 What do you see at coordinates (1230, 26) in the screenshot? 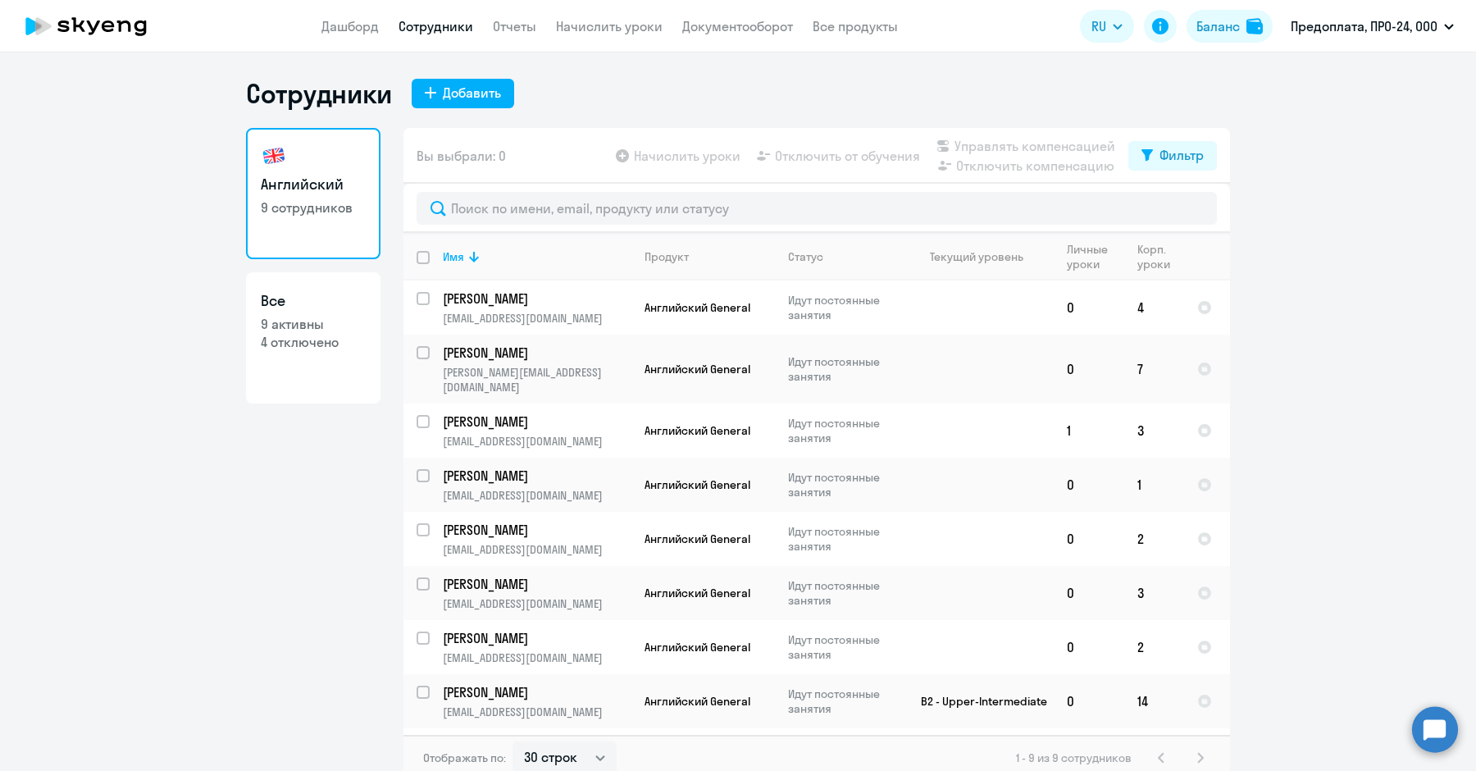
I see `button: Балансbalance` at bounding box center [1230, 26].